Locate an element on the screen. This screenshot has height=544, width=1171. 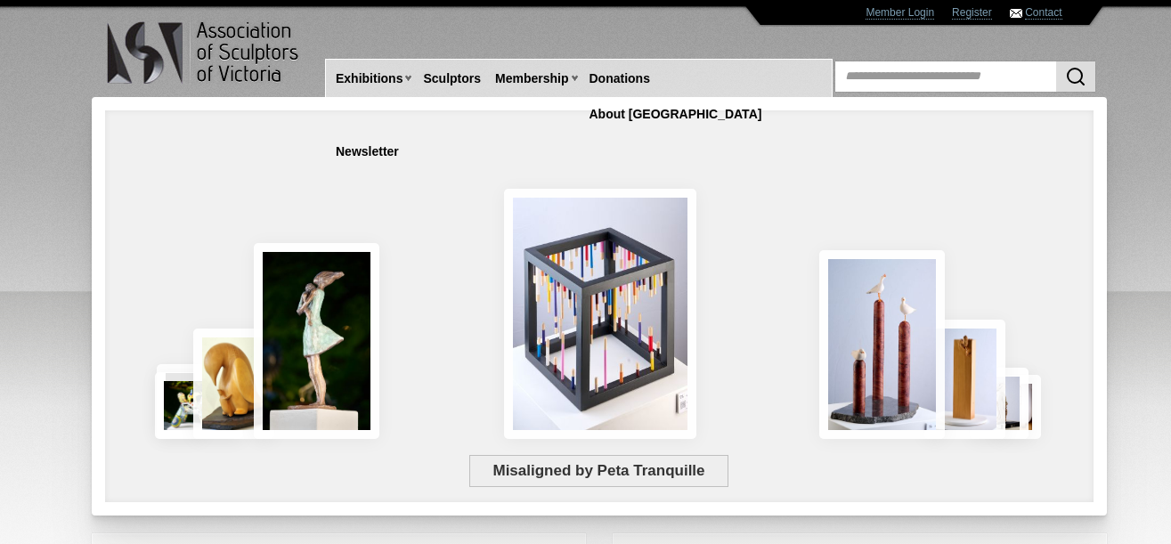
img: logo.png is located at coordinates (204, 53).